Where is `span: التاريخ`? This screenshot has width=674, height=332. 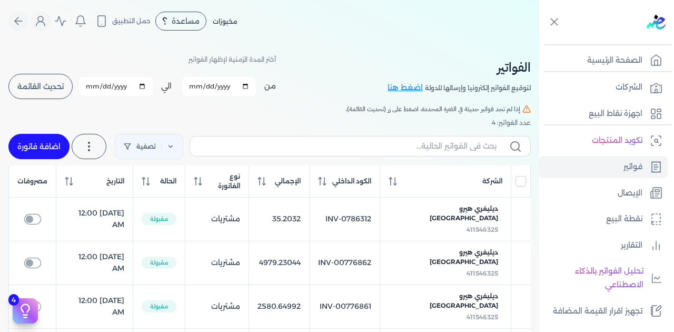
span: التاريخ is located at coordinates (115, 181).